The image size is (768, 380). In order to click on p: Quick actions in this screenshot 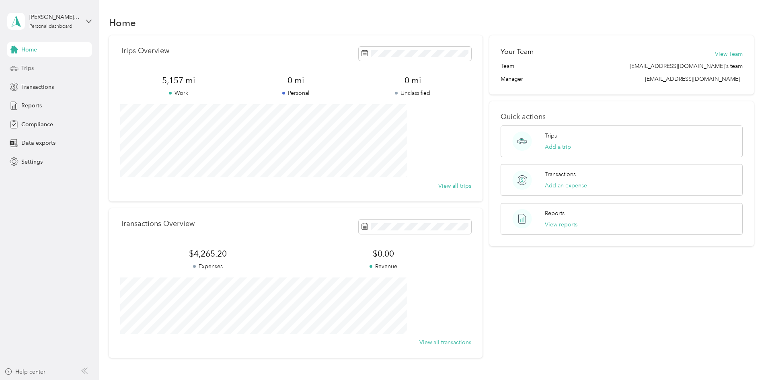, I will do `click(622, 117)`.